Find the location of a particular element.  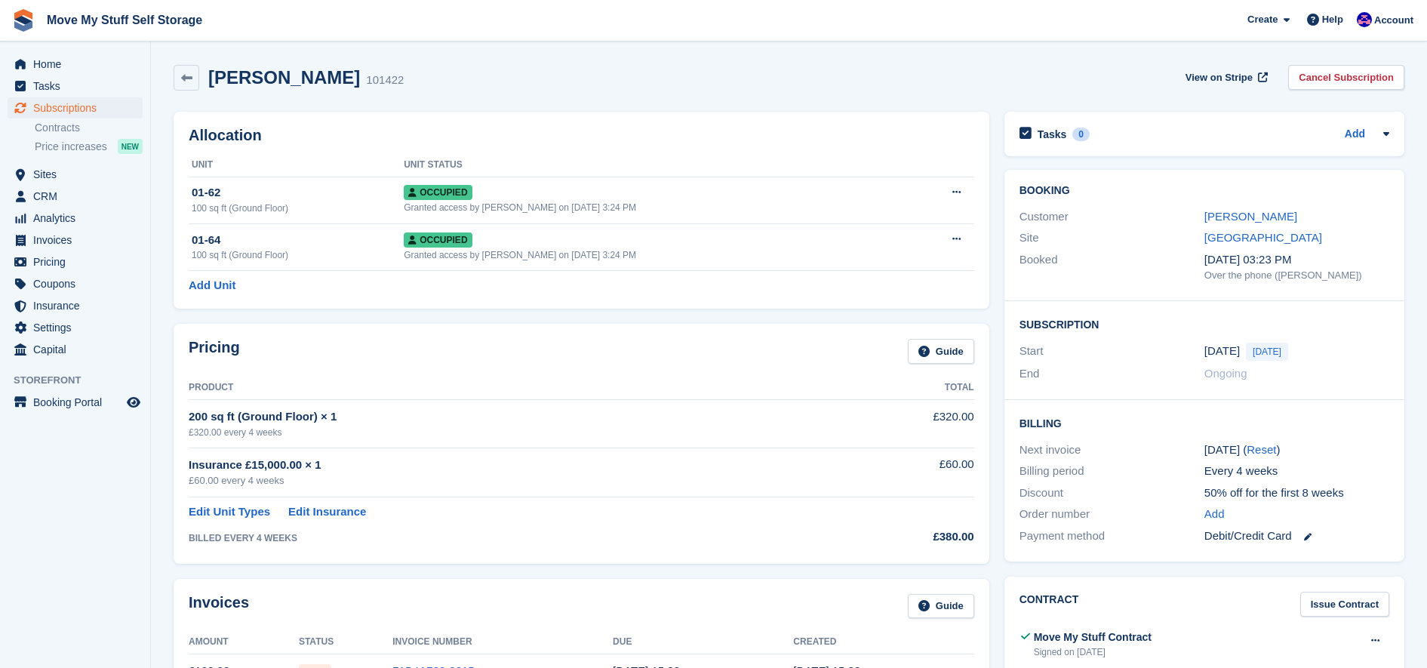

th: Unit Status is located at coordinates (654, 165).